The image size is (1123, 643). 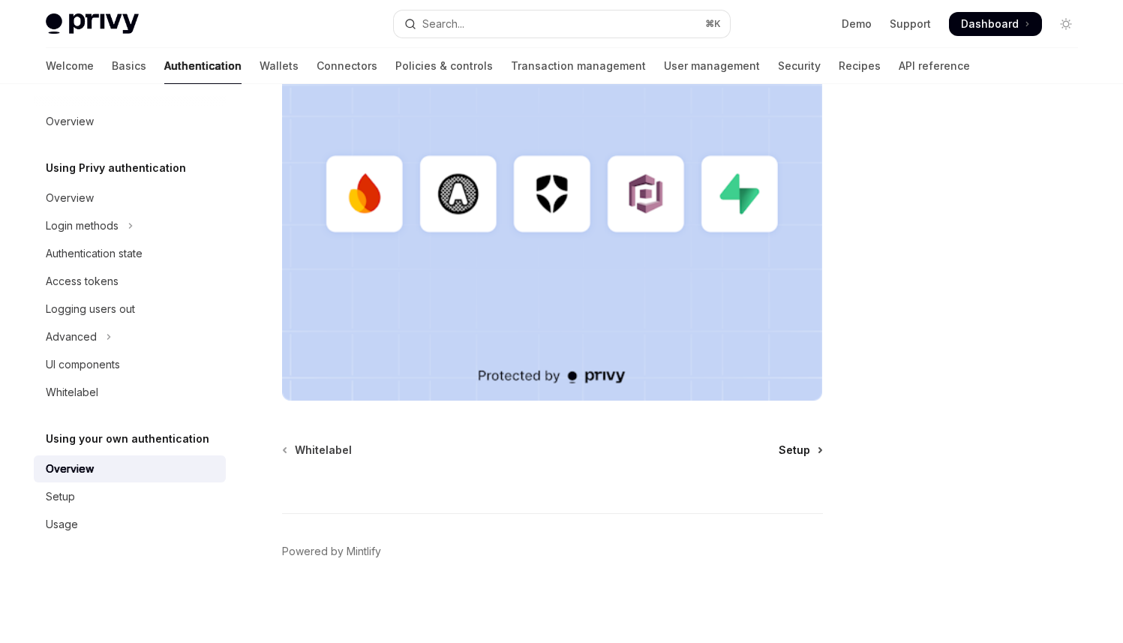 I want to click on a: Basics, so click(x=129, y=66).